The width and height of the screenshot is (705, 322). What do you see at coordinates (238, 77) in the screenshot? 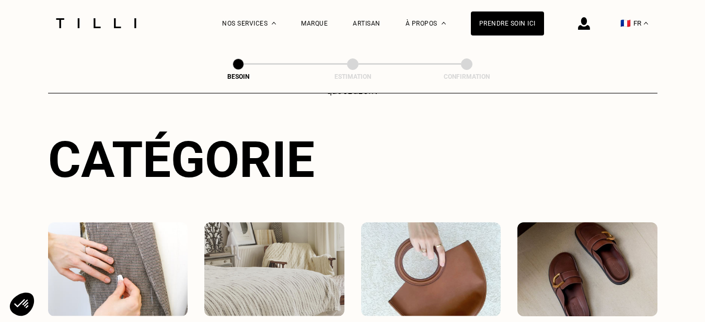
I see `div: Besoin` at bounding box center [238, 77].